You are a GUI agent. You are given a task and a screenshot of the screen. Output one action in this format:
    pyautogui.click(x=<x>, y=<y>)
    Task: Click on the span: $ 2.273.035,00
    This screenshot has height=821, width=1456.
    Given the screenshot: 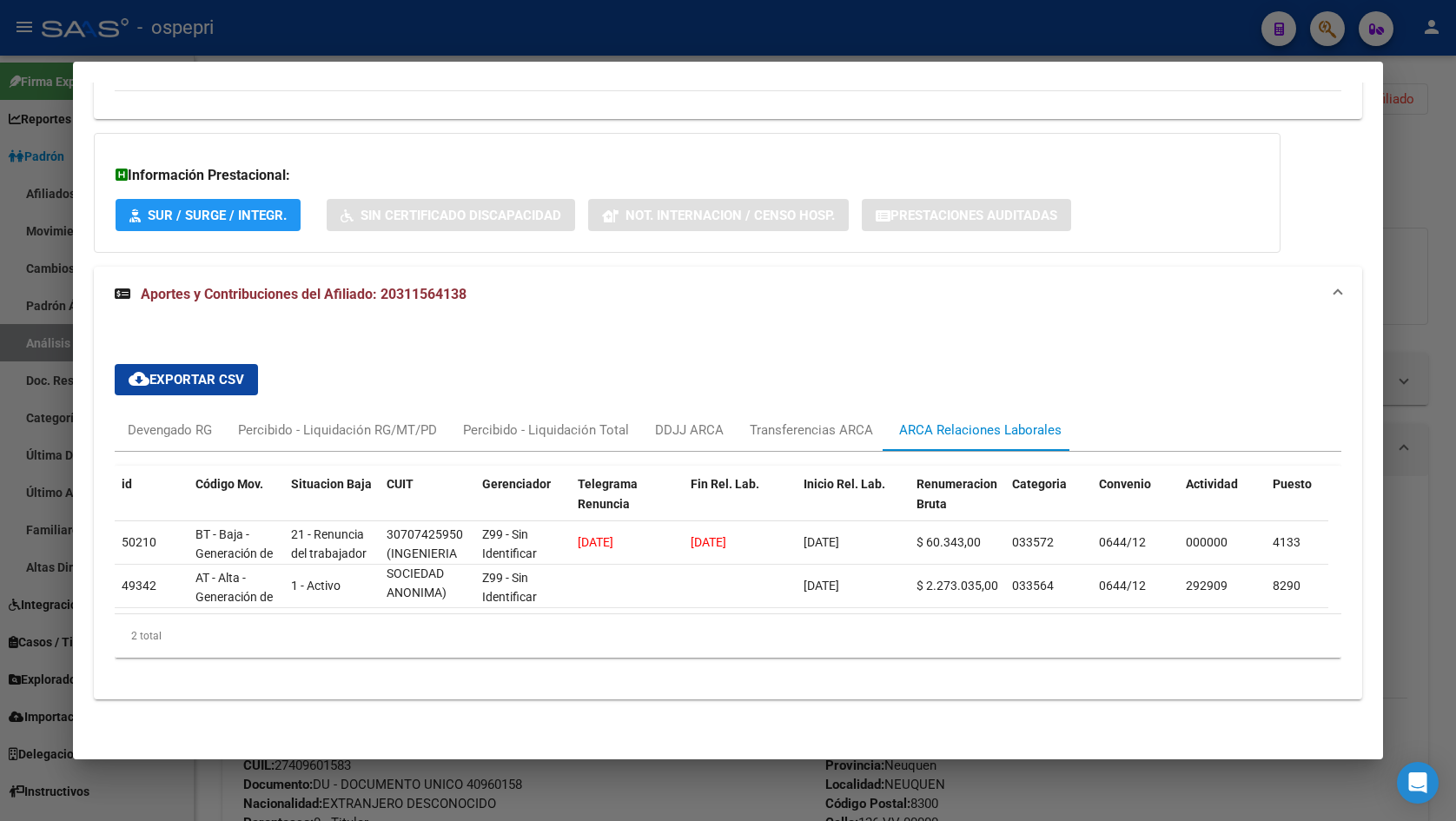 What is the action you would take?
    pyautogui.click(x=957, y=586)
    